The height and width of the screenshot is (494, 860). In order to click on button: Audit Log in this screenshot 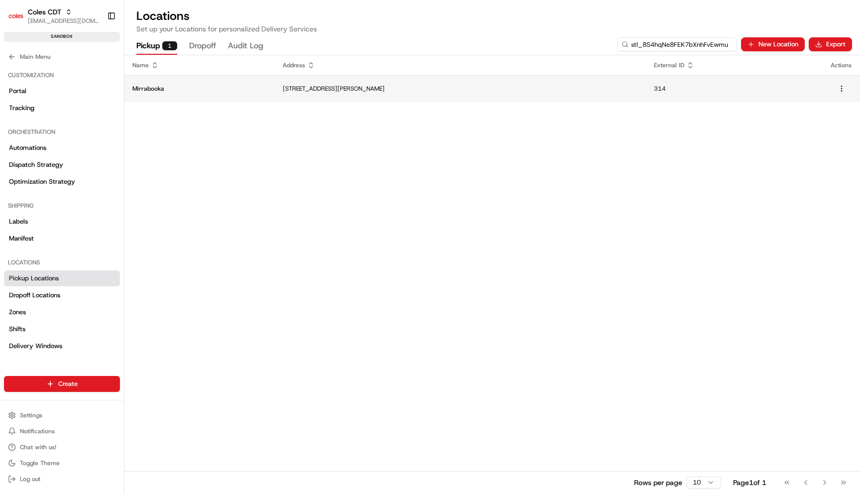, I will do `click(245, 46)`.